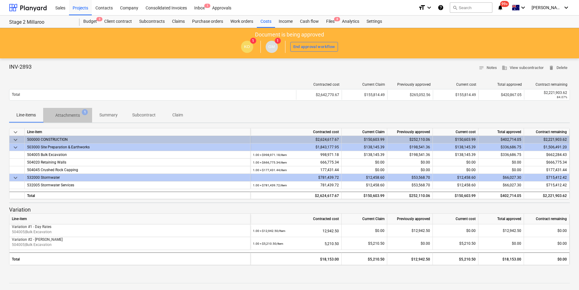 The image size is (579, 290). What do you see at coordinates (16, 95) in the screenshot?
I see `p: Total` at bounding box center [16, 95].